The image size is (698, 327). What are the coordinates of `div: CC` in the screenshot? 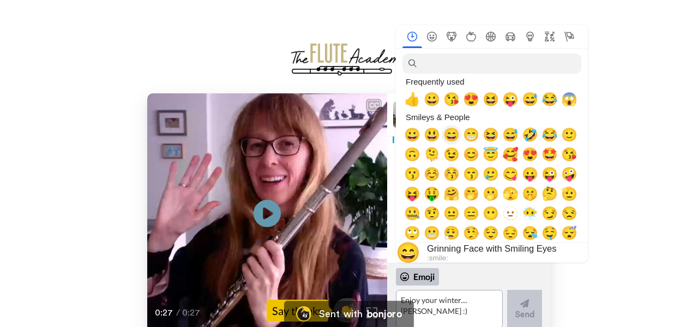 It's located at (374, 105).